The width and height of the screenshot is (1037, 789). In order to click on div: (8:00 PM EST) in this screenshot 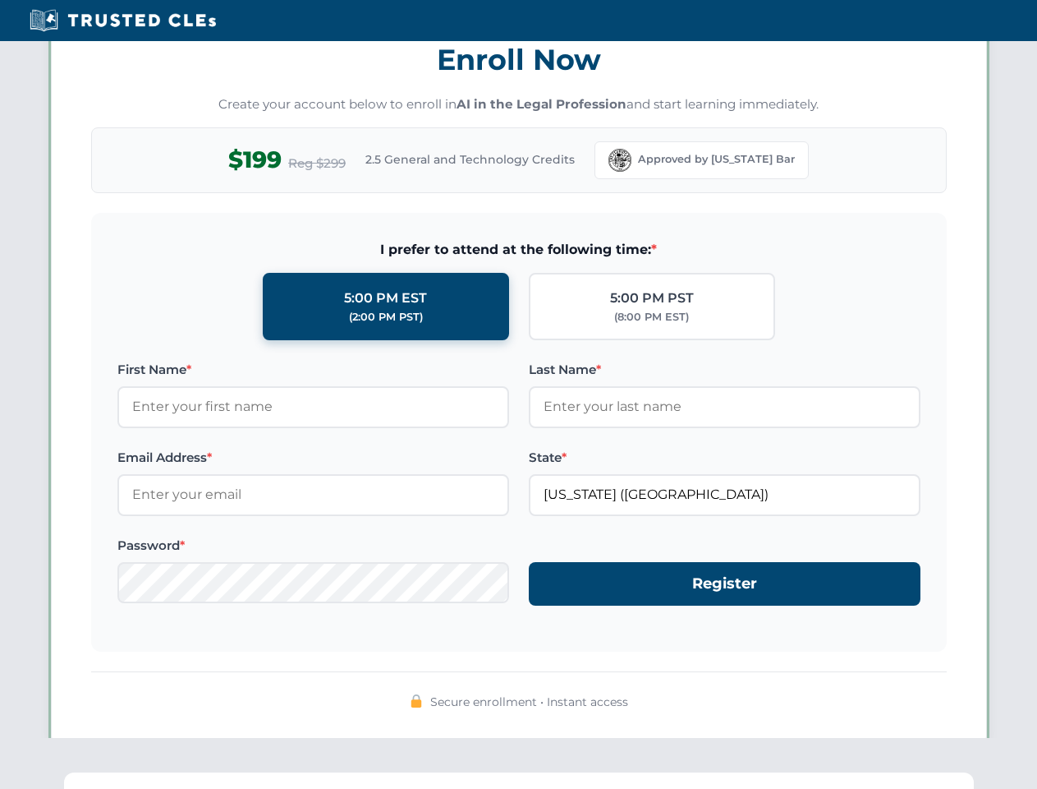, I will do `click(651, 317)`.